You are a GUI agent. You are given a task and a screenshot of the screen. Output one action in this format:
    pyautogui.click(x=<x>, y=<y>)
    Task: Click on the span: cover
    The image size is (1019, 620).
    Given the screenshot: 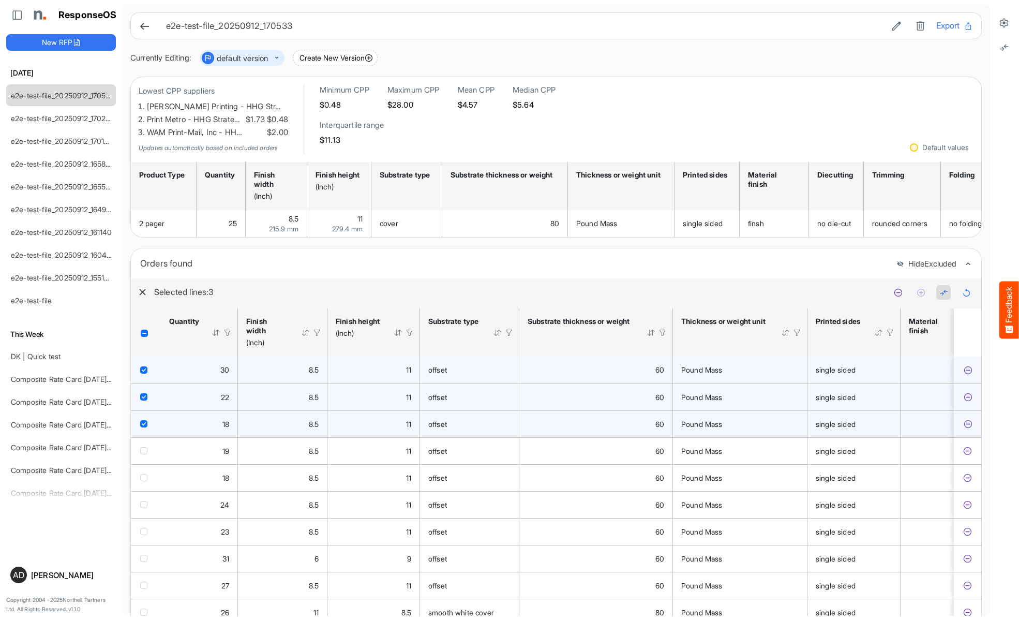 What is the action you would take?
    pyautogui.click(x=389, y=223)
    